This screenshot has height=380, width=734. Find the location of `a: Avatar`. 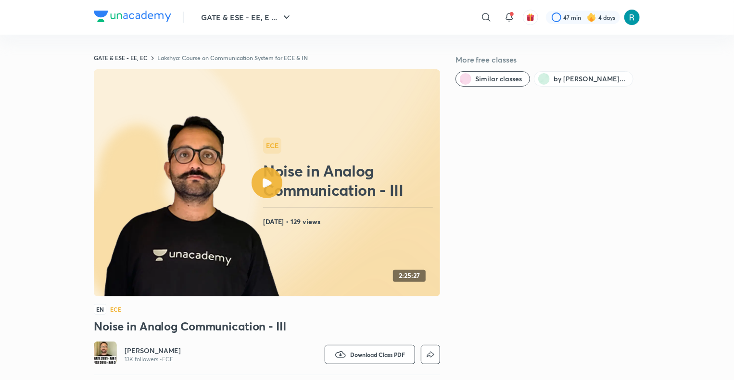

a: Avatar is located at coordinates (105, 354).